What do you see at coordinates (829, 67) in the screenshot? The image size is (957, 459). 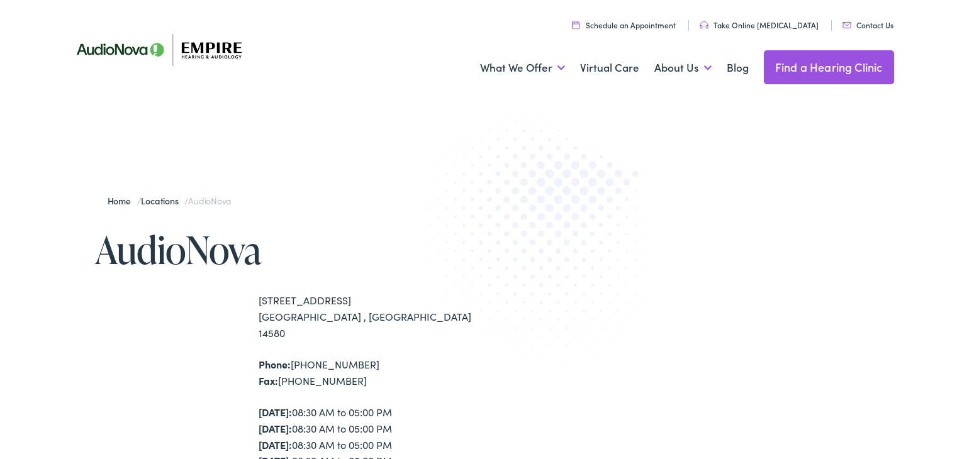 I see `a: Find a Hearing Clinic` at bounding box center [829, 67].